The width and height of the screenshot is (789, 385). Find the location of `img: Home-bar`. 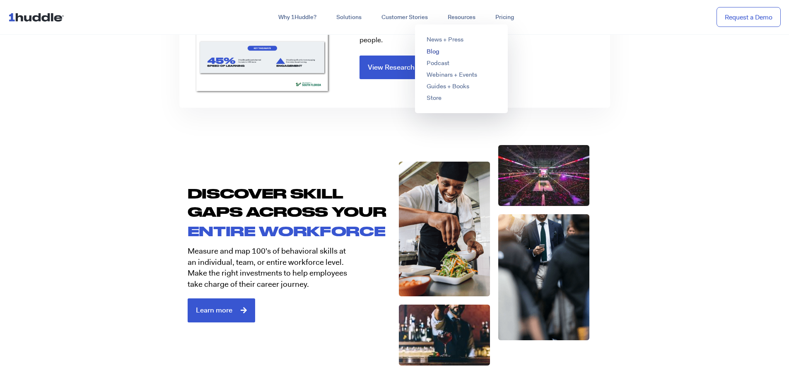

img: Home-bar is located at coordinates (445, 335).